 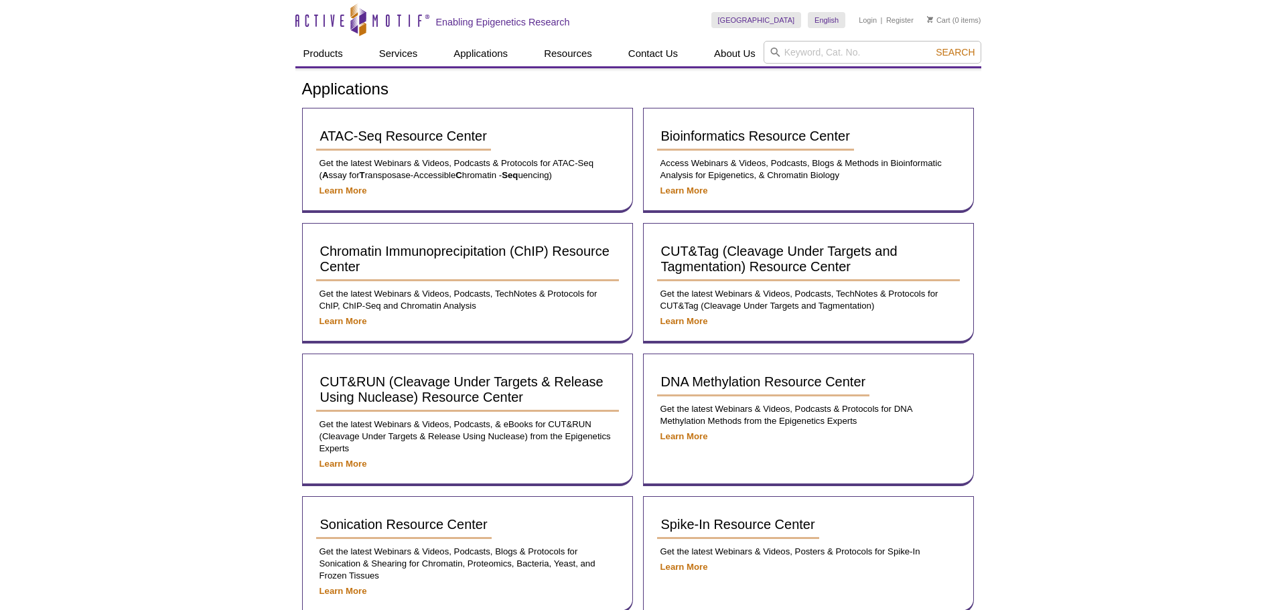 What do you see at coordinates (639, 90) in the screenshot?
I see `h1: Applications` at bounding box center [639, 90].